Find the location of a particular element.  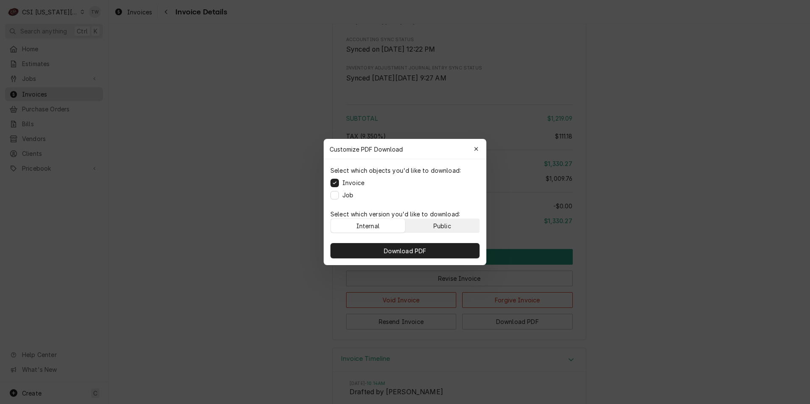

span: Download PDF is located at coordinates (405, 251).